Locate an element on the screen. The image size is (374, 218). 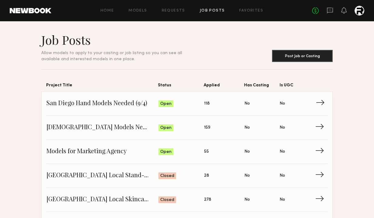
span: 28 is located at coordinates (207, 176).